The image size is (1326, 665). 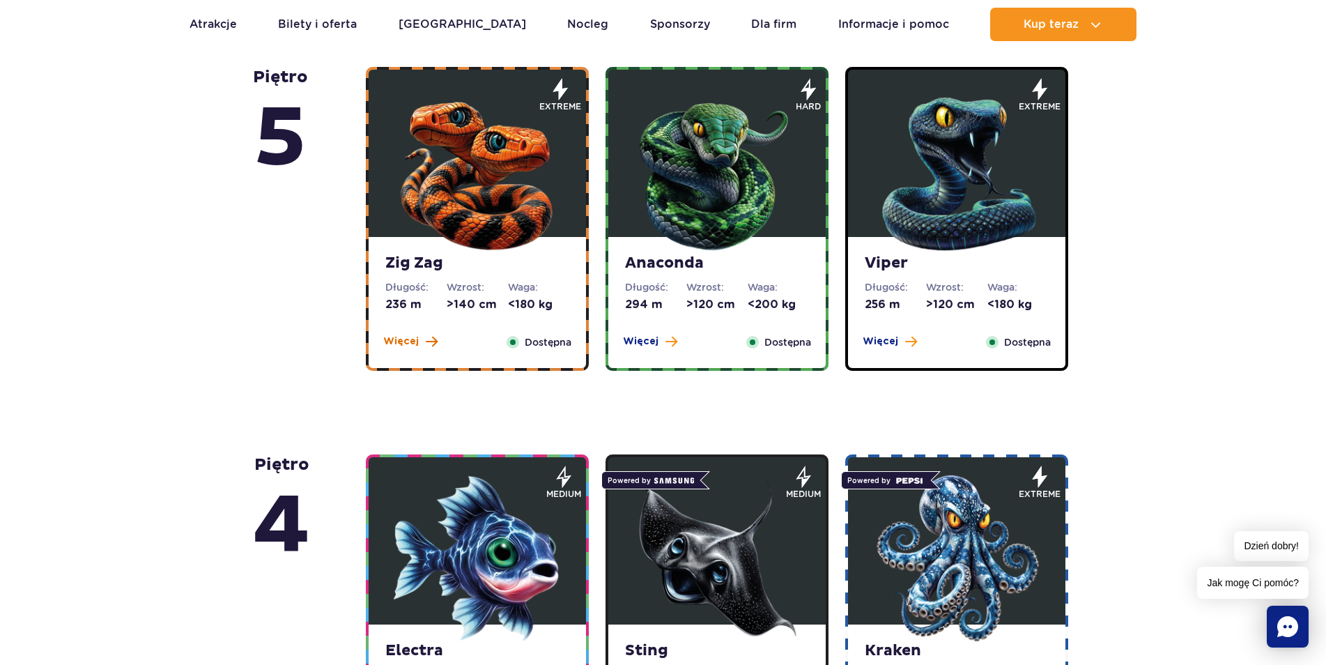 What do you see at coordinates (893, 24) in the screenshot?
I see `a: Informacje i pomoc` at bounding box center [893, 24].